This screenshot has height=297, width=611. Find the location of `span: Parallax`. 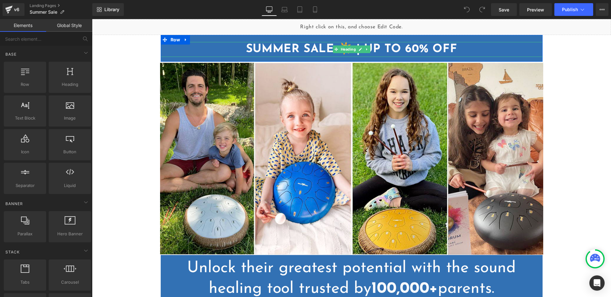

span: Parallax is located at coordinates (25, 234).